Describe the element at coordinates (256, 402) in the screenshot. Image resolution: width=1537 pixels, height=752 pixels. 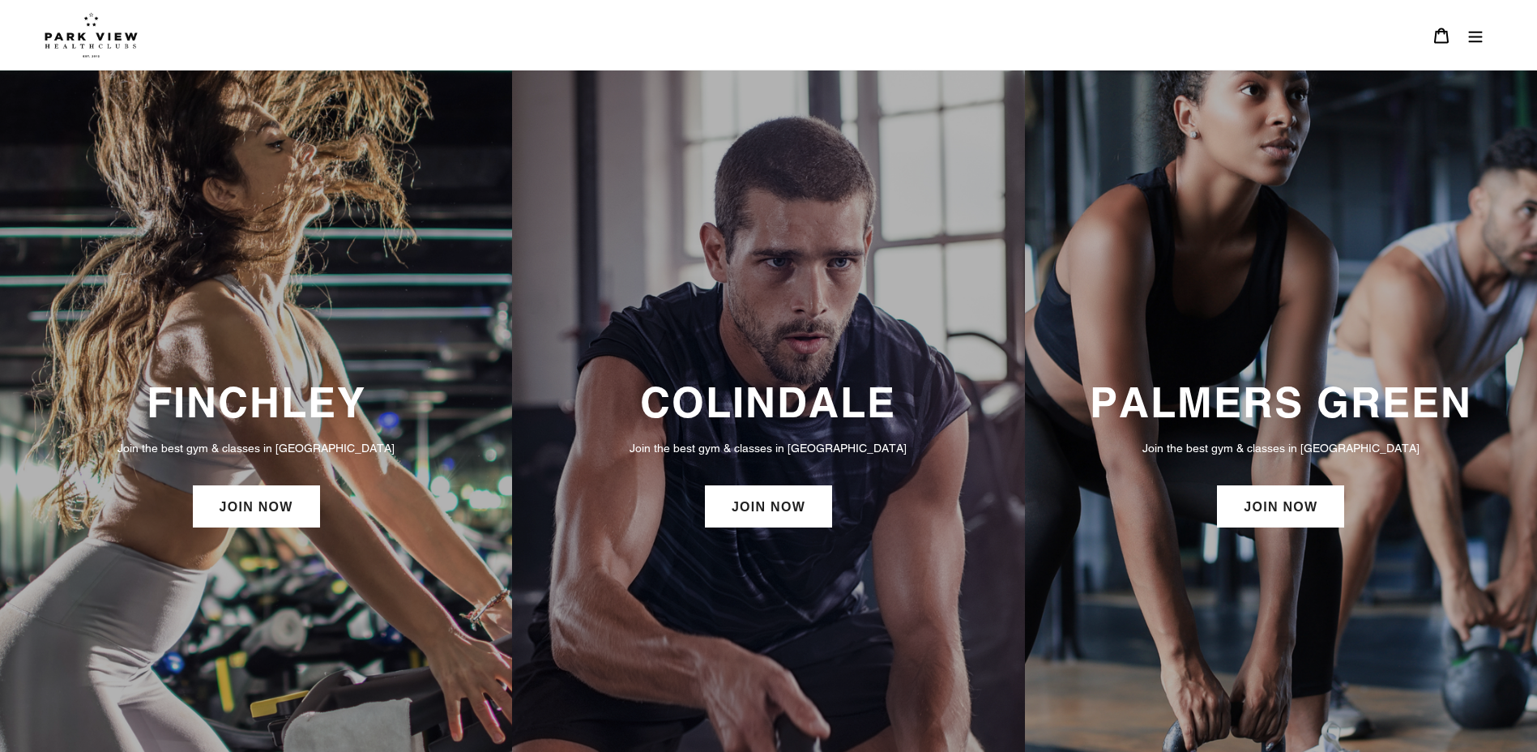
I see `h3: FINCHLEY` at that location.